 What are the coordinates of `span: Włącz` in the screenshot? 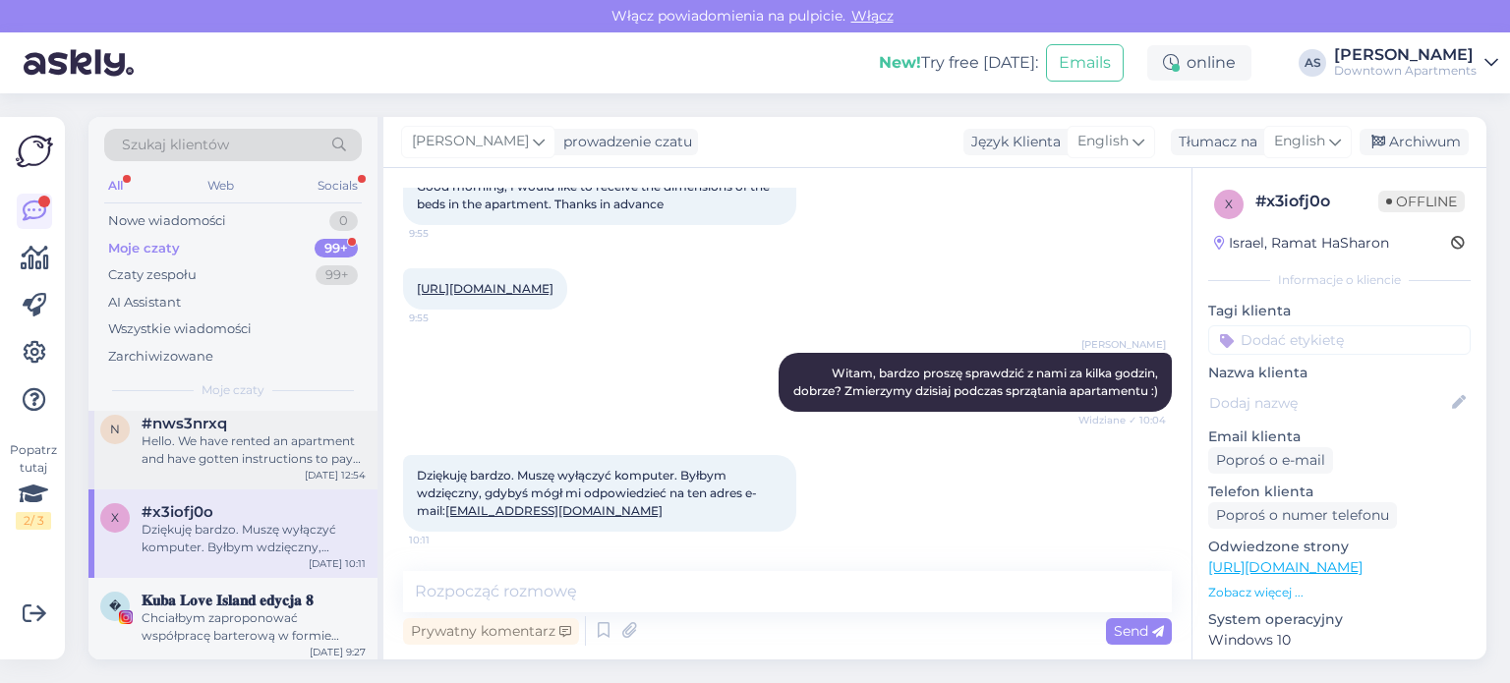 It's located at (872, 16).